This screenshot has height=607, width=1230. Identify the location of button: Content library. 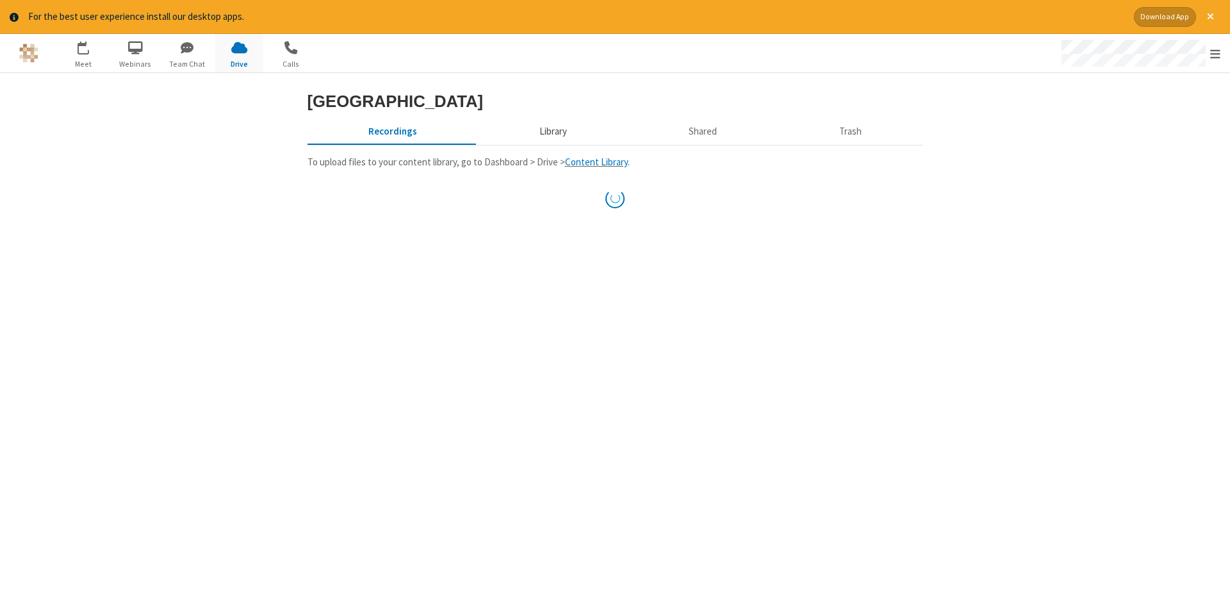
(553, 132).